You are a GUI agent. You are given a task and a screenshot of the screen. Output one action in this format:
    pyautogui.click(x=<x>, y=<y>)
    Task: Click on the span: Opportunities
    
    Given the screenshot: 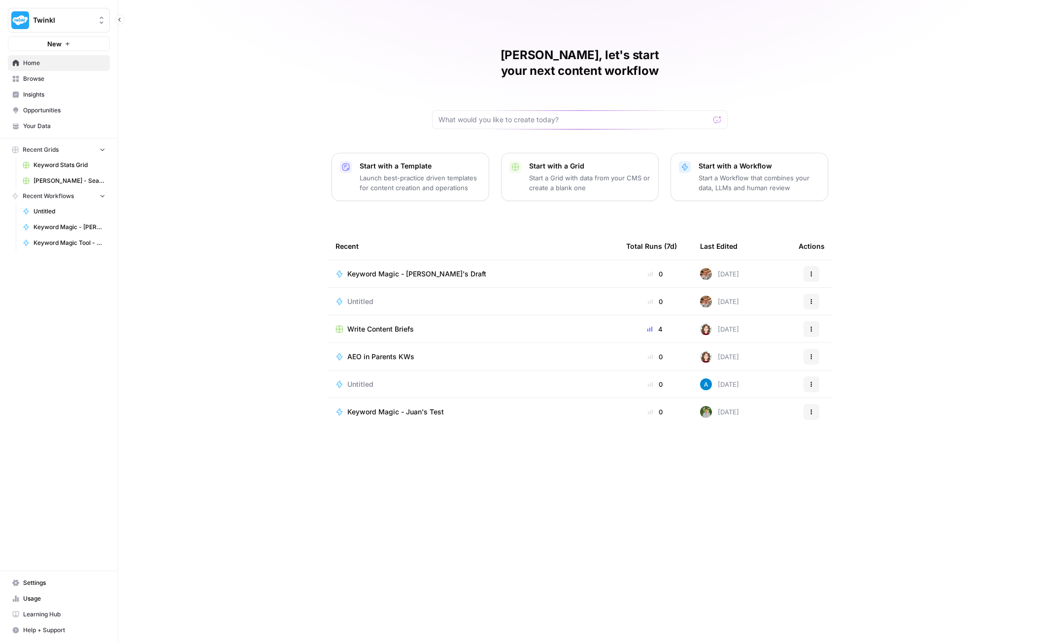 What is the action you would take?
    pyautogui.click(x=64, y=110)
    